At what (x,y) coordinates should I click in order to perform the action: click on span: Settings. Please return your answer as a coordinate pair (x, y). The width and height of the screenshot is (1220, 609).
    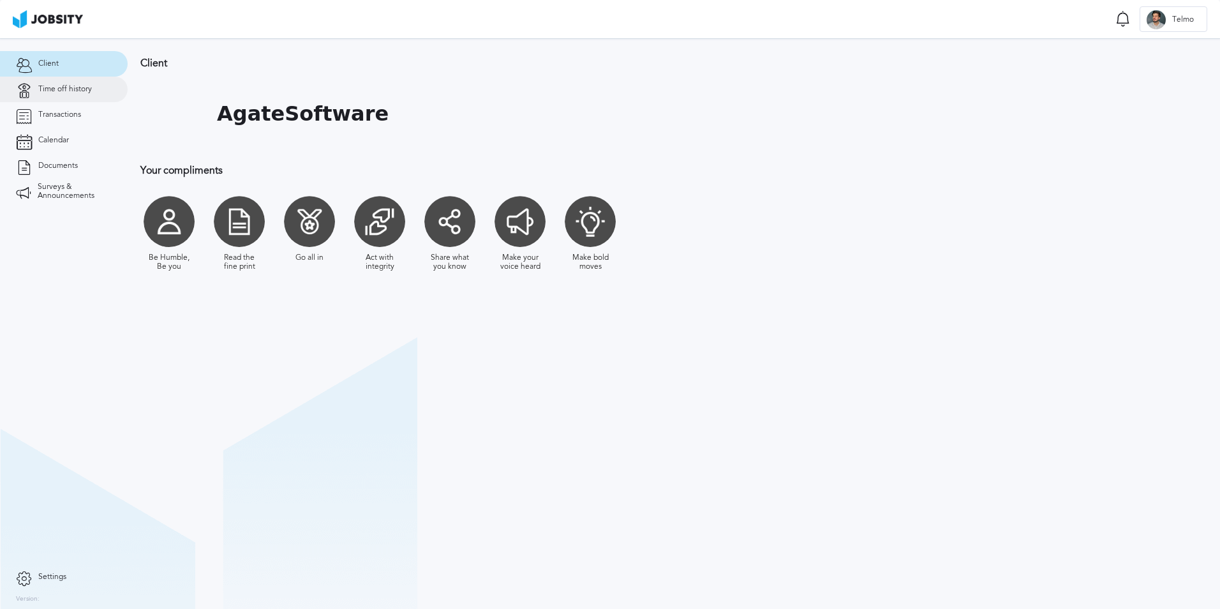
    Looking at the image, I should click on (52, 577).